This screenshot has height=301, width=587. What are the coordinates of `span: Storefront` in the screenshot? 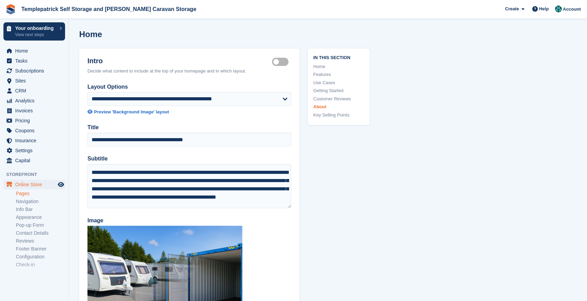 It's located at (37, 175).